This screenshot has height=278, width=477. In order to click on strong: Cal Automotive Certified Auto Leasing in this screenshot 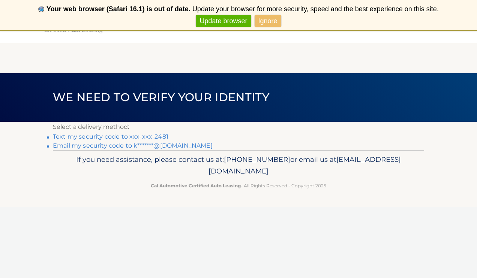, I will do `click(196, 185)`.